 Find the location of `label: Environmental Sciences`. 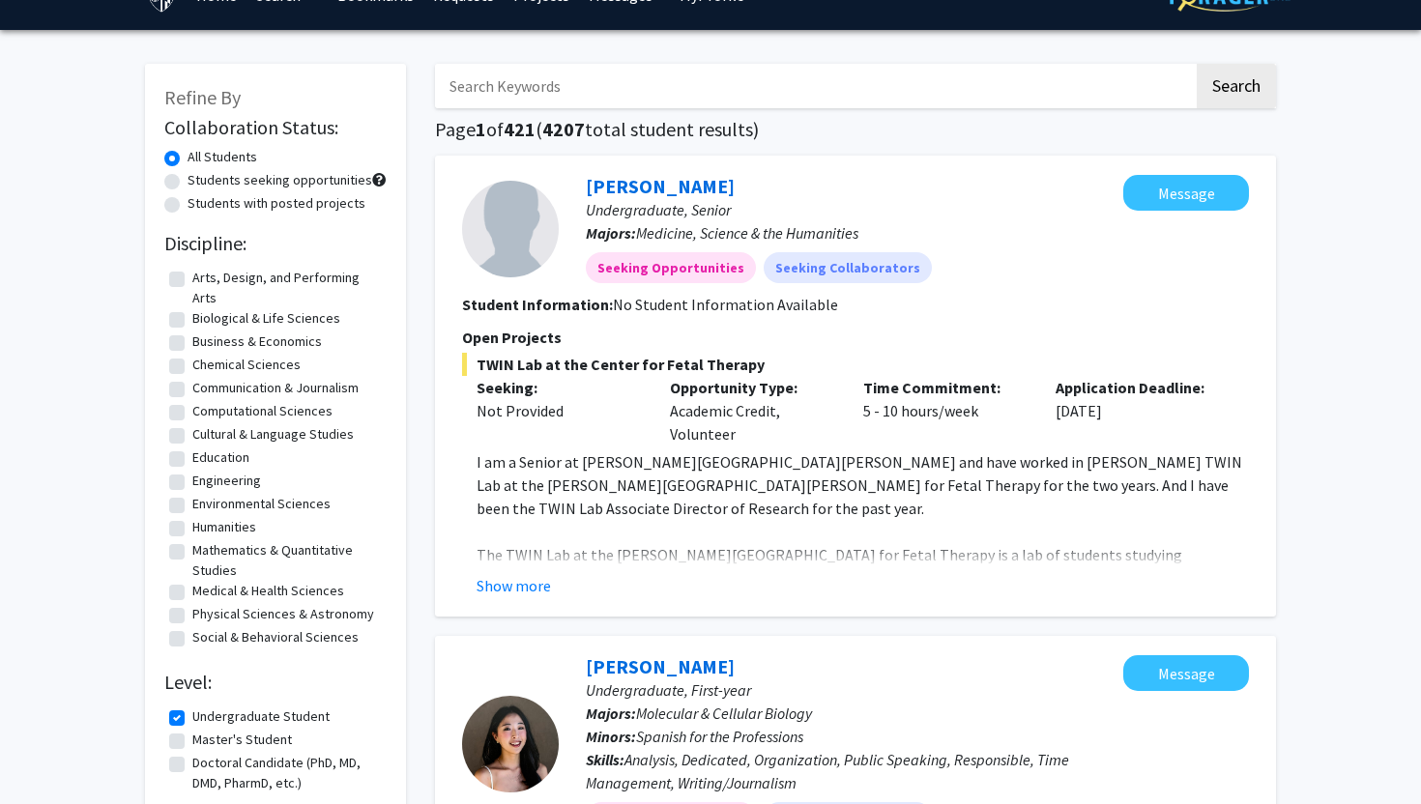

label: Environmental Sciences is located at coordinates (261, 504).